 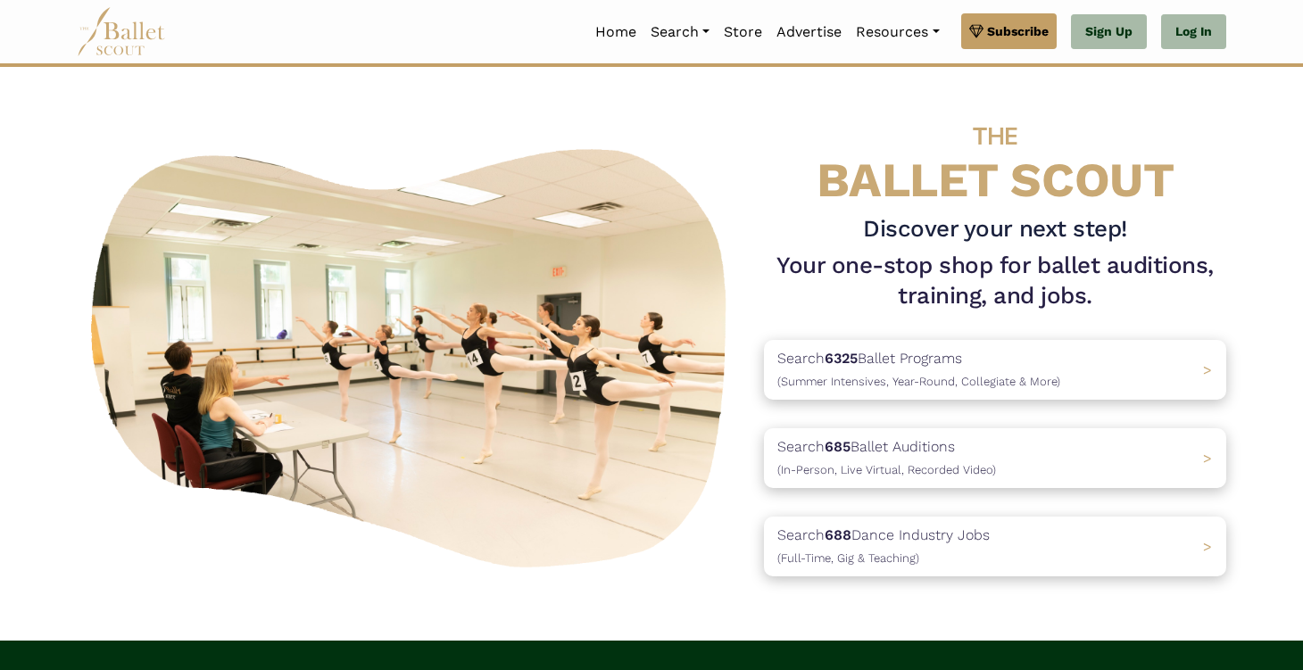 What do you see at coordinates (809, 32) in the screenshot?
I see `a: Advertise` at bounding box center [809, 32].